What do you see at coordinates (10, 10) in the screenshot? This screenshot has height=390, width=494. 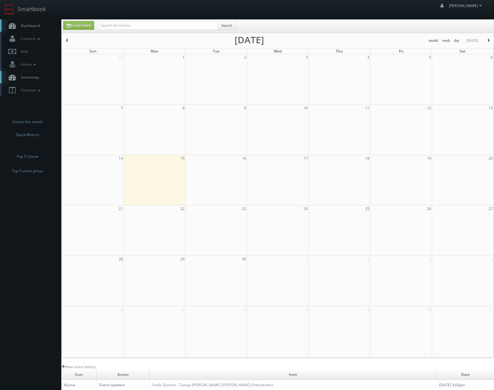 I see `img: smartbook-logo.png` at bounding box center [10, 10].